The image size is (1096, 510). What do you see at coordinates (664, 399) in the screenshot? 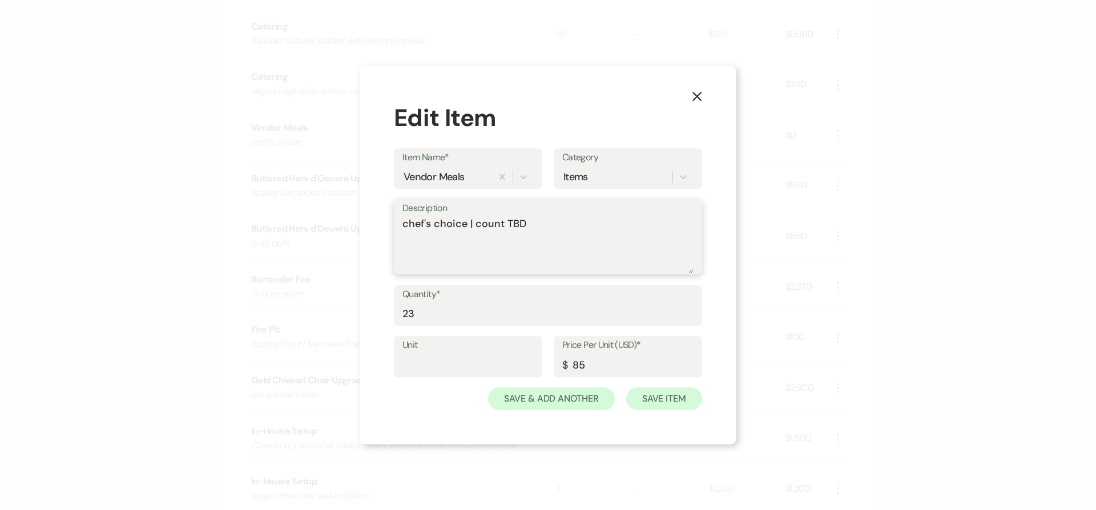
I see `button: Save Item` at bounding box center [664, 399].